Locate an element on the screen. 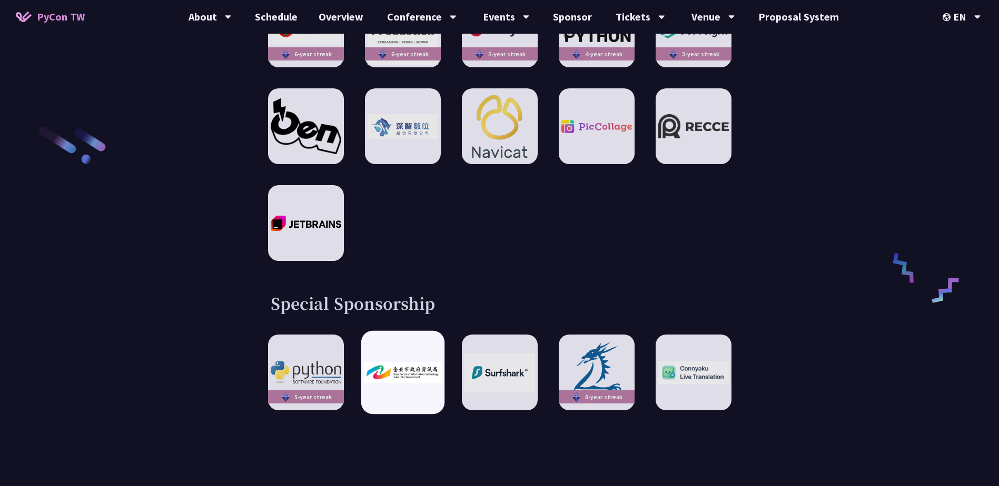  h3: Special Sponsorship is located at coordinates (500, 303).